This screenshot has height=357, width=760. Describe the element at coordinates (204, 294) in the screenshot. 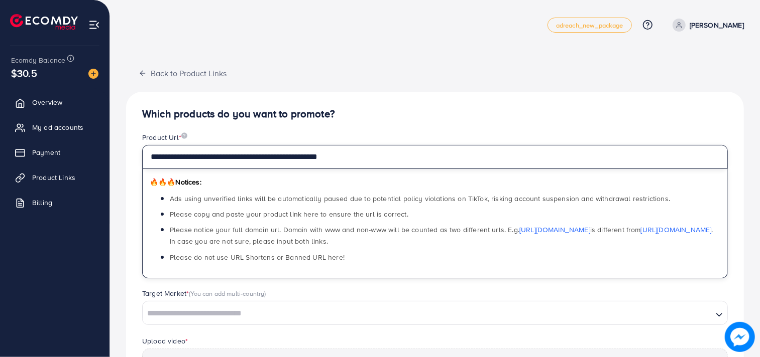

I see `label: Target Market` at that location.